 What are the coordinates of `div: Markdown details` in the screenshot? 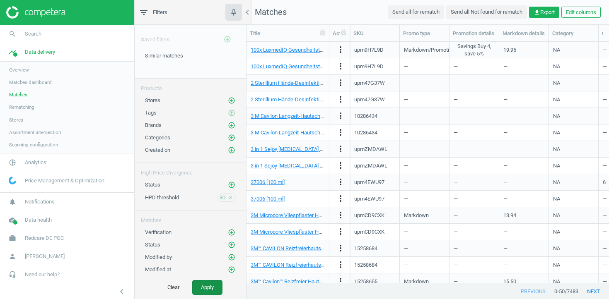 It's located at (523, 34).